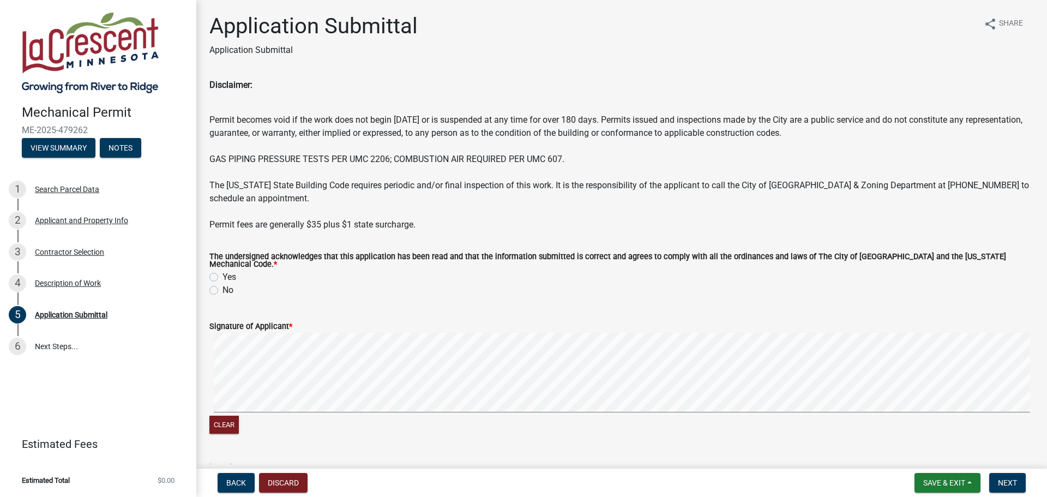  I want to click on div: Search Parcel Data, so click(67, 189).